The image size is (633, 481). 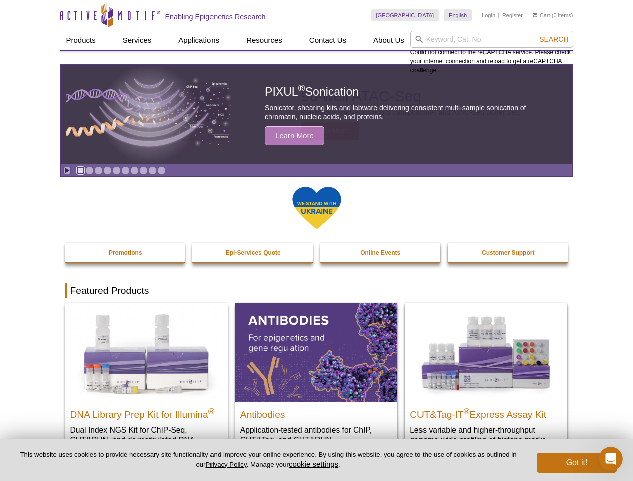 I want to click on a: Applications, so click(x=198, y=40).